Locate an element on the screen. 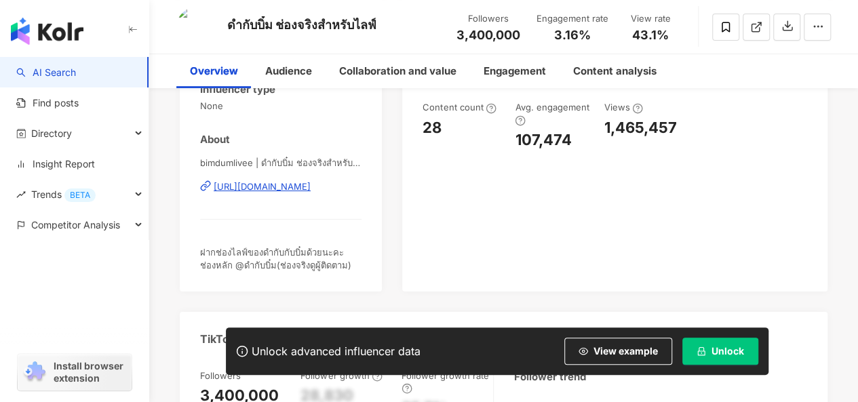 Image resolution: width=858 pixels, height=402 pixels. a: searchAI Search is located at coordinates (46, 73).